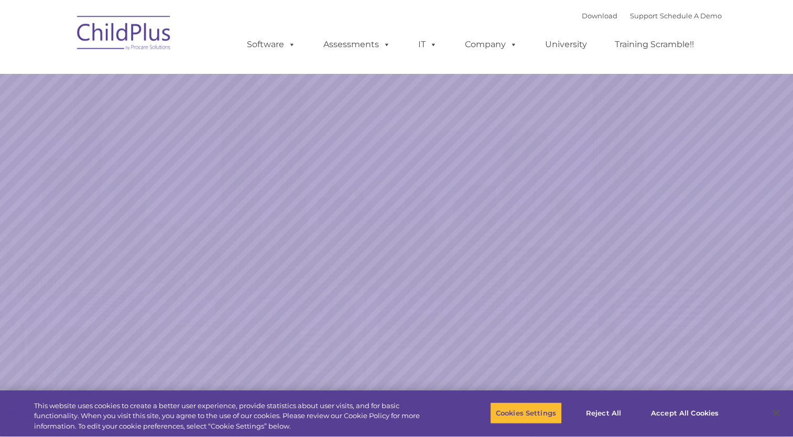  What do you see at coordinates (428, 45) in the screenshot?
I see `a: IT` at bounding box center [428, 45].